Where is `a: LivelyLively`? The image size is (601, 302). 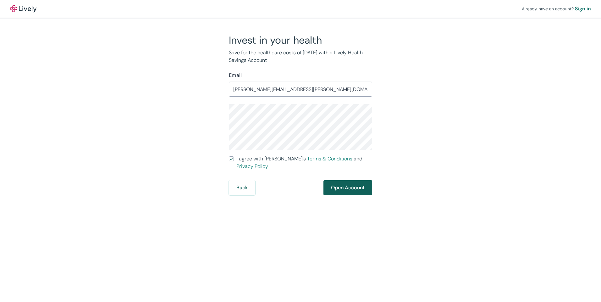
a: LivelyLively is located at coordinates (23, 9).